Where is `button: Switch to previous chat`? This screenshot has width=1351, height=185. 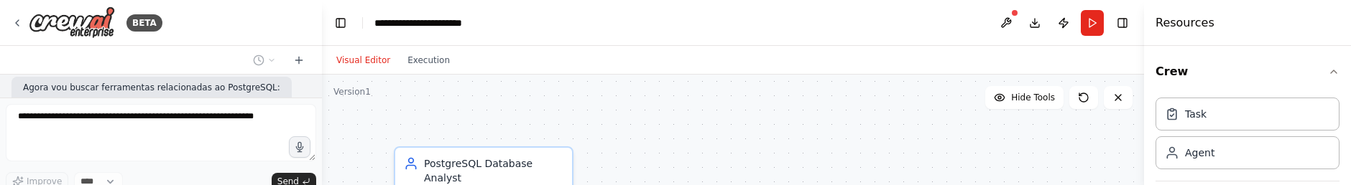
button: Switch to previous chat is located at coordinates (264, 60).